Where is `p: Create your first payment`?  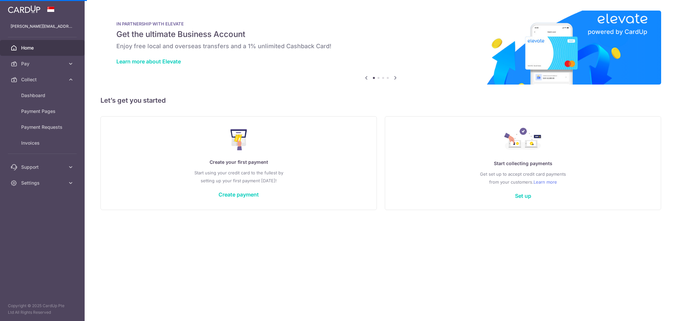
p: Create your first payment is located at coordinates (239, 162).